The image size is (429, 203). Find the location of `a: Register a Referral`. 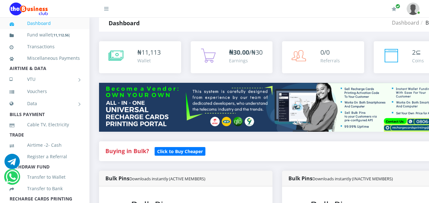

a: Register a Referral is located at coordinates (45, 157).